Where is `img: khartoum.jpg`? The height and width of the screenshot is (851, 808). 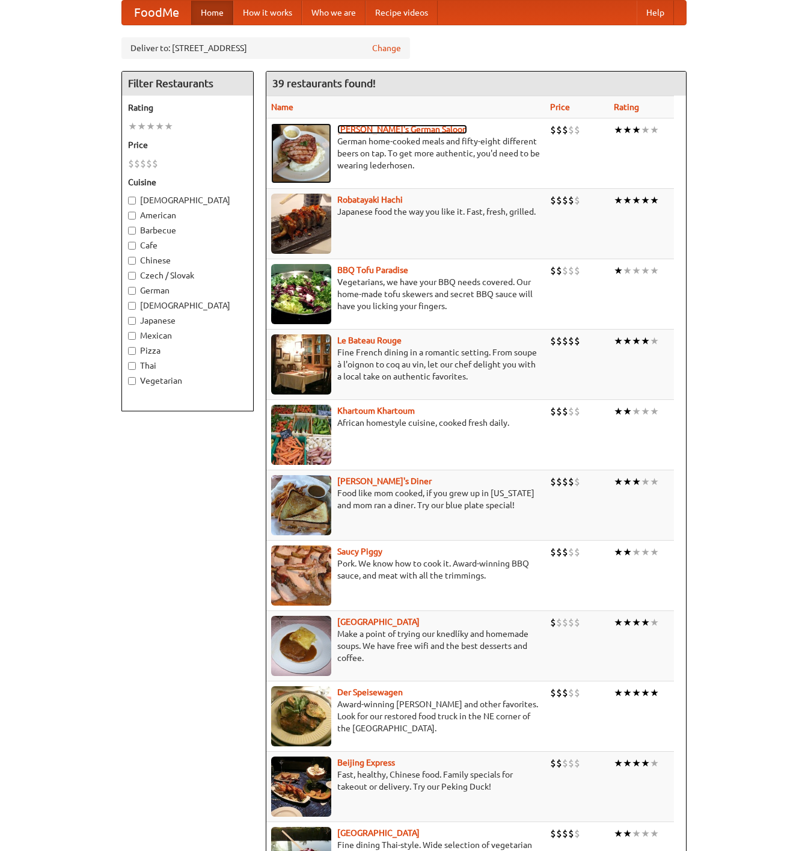
img: khartoum.jpg is located at coordinates (301, 435).